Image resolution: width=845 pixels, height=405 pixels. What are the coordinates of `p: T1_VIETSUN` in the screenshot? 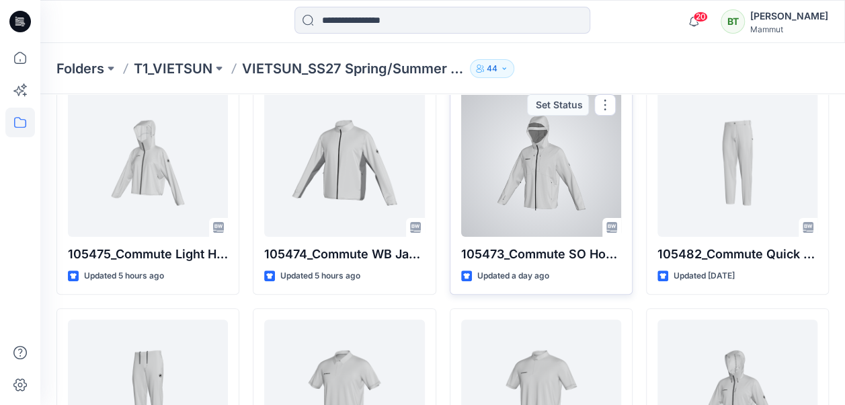 It's located at (173, 69).